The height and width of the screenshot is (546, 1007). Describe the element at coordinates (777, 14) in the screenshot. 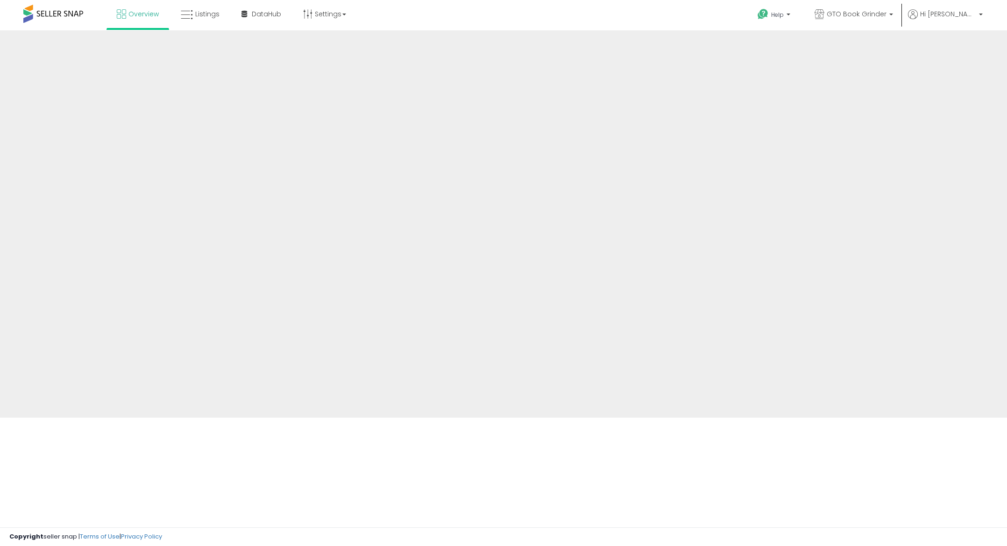

I see `span: Help` at that location.